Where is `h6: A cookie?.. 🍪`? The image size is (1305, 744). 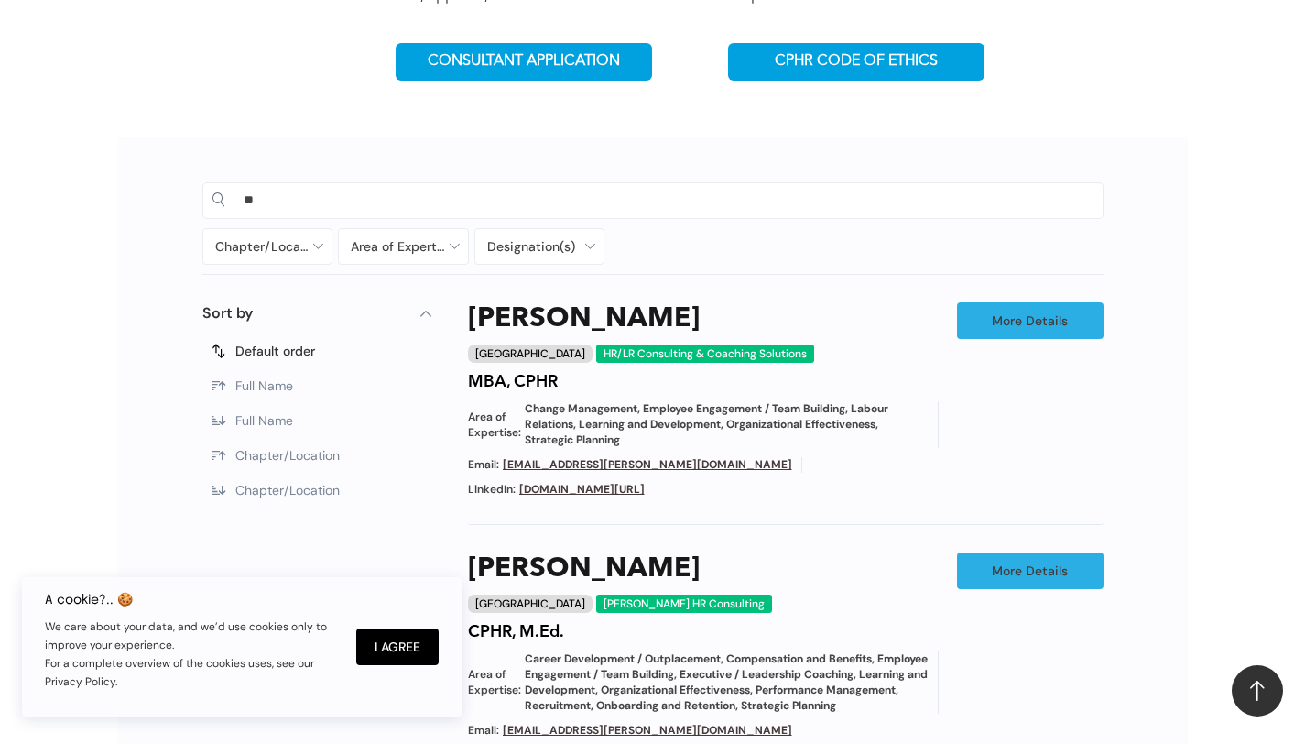 h6: A cookie?.. 🍪 is located at coordinates (191, 599).